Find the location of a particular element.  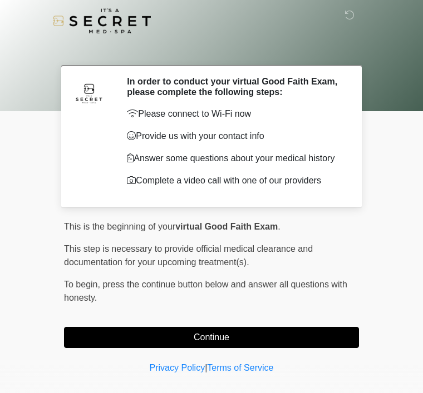

span: This is the beginning of your is located at coordinates (120, 226).